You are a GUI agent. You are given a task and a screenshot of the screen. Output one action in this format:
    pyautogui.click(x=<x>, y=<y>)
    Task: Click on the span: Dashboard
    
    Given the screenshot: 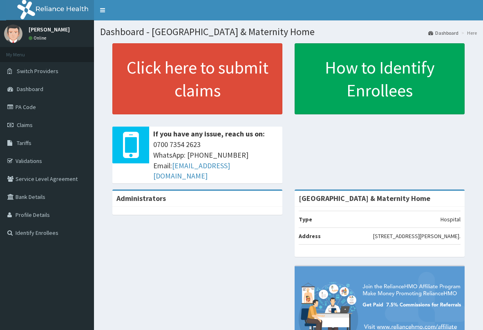 What is the action you would take?
    pyautogui.click(x=30, y=89)
    